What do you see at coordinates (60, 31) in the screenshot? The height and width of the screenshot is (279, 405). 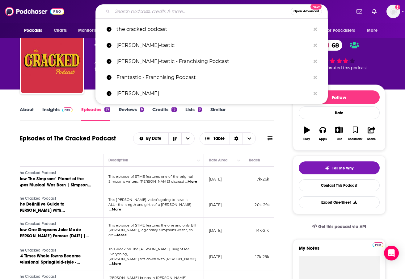 I see `span: Charts` at bounding box center [60, 31].